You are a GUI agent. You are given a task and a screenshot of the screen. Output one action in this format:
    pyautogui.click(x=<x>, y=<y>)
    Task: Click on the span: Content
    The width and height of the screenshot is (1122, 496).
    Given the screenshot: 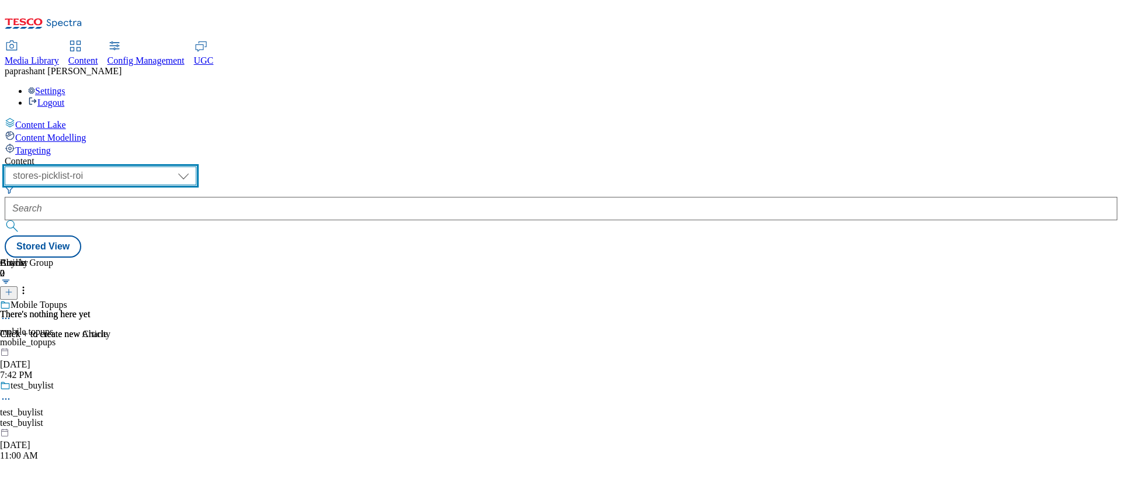 What is the action you would take?
    pyautogui.click(x=83, y=60)
    